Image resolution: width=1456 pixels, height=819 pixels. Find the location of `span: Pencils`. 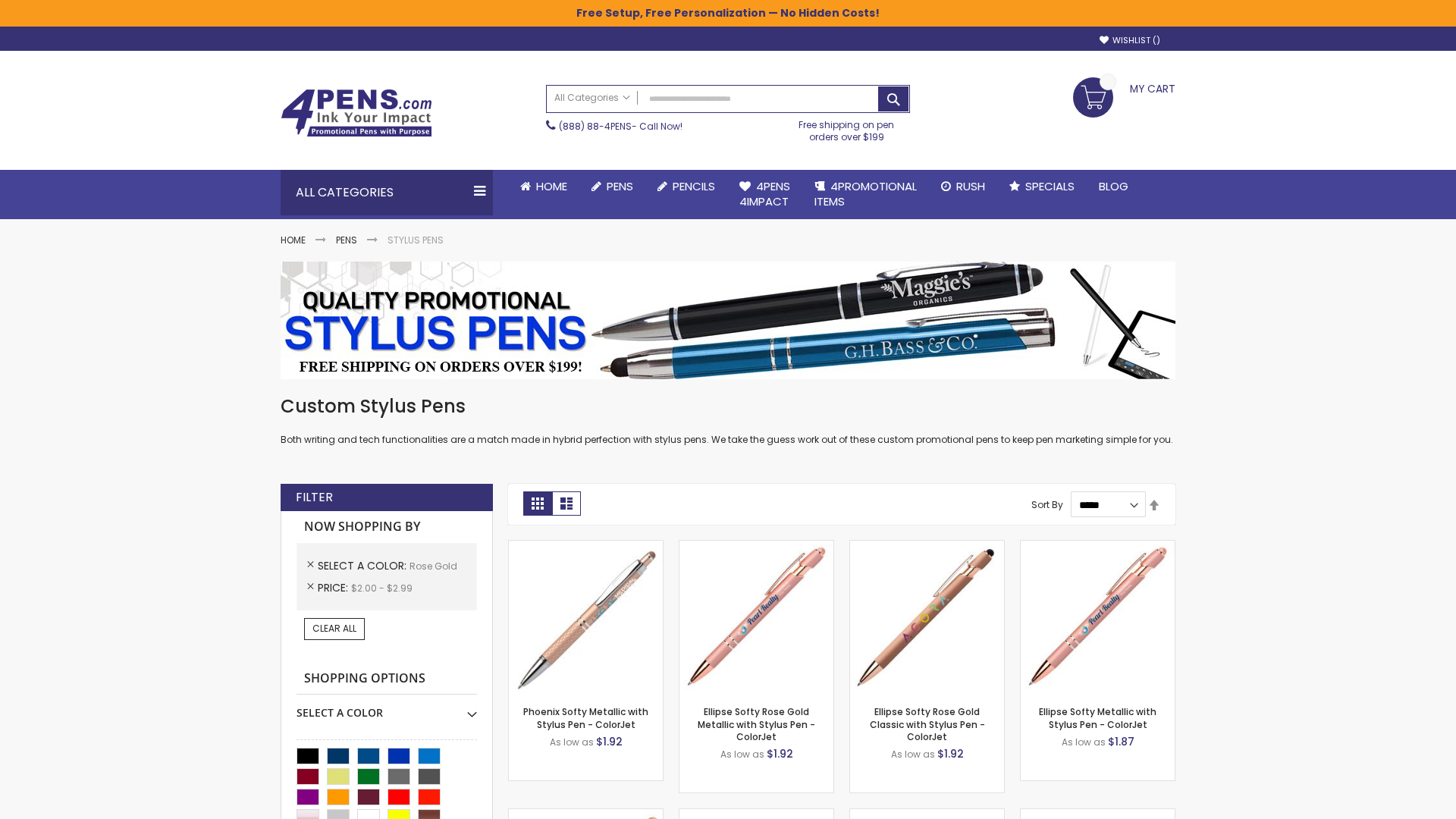

span: Pencils is located at coordinates (694, 186).